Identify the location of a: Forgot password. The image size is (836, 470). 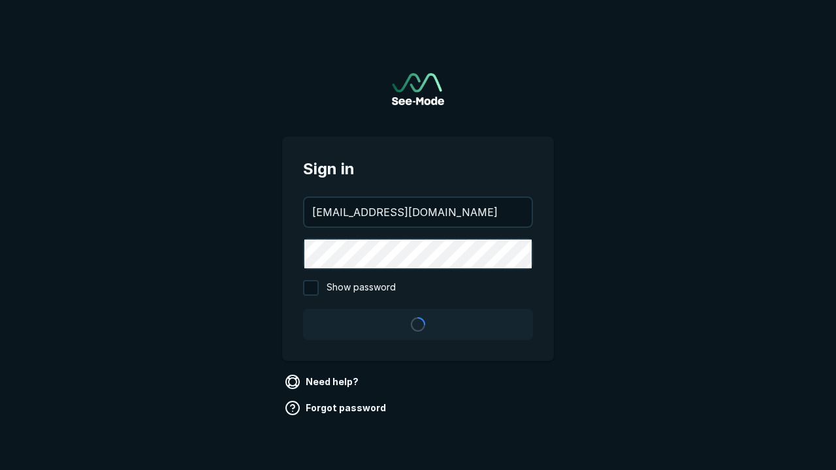
(336, 408).